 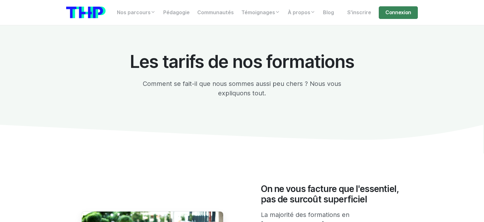 I want to click on a: Connexion, so click(x=399, y=13).